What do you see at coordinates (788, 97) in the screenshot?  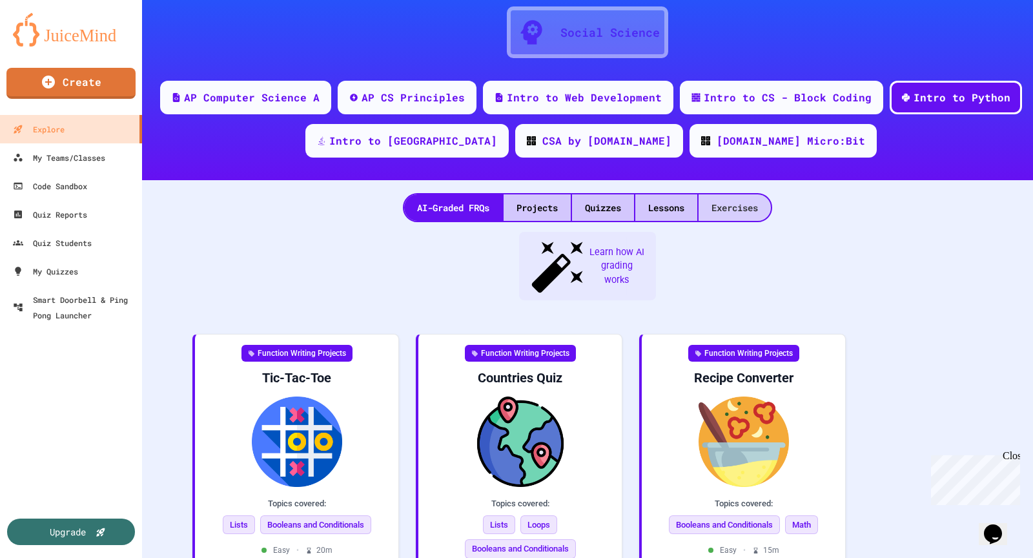 I see `div: Intro to CS - Block Coding` at bounding box center [788, 97].